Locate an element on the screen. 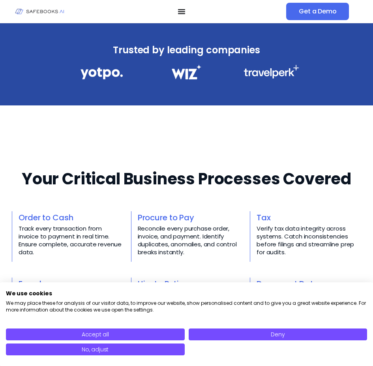 The image size is (373, 366). h2: Your Critical Business Processes Covered​​ is located at coordinates (186, 179).